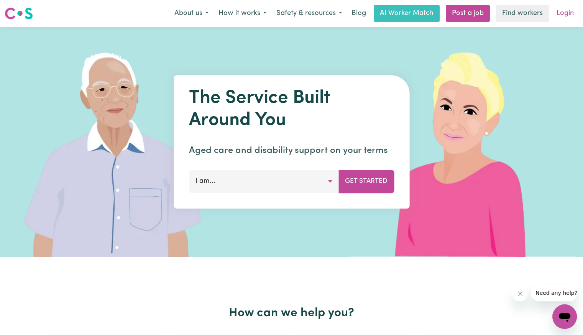  Describe the element at coordinates (291, 151) in the screenshot. I see `p: Aged care and disability support on your terms` at that location.